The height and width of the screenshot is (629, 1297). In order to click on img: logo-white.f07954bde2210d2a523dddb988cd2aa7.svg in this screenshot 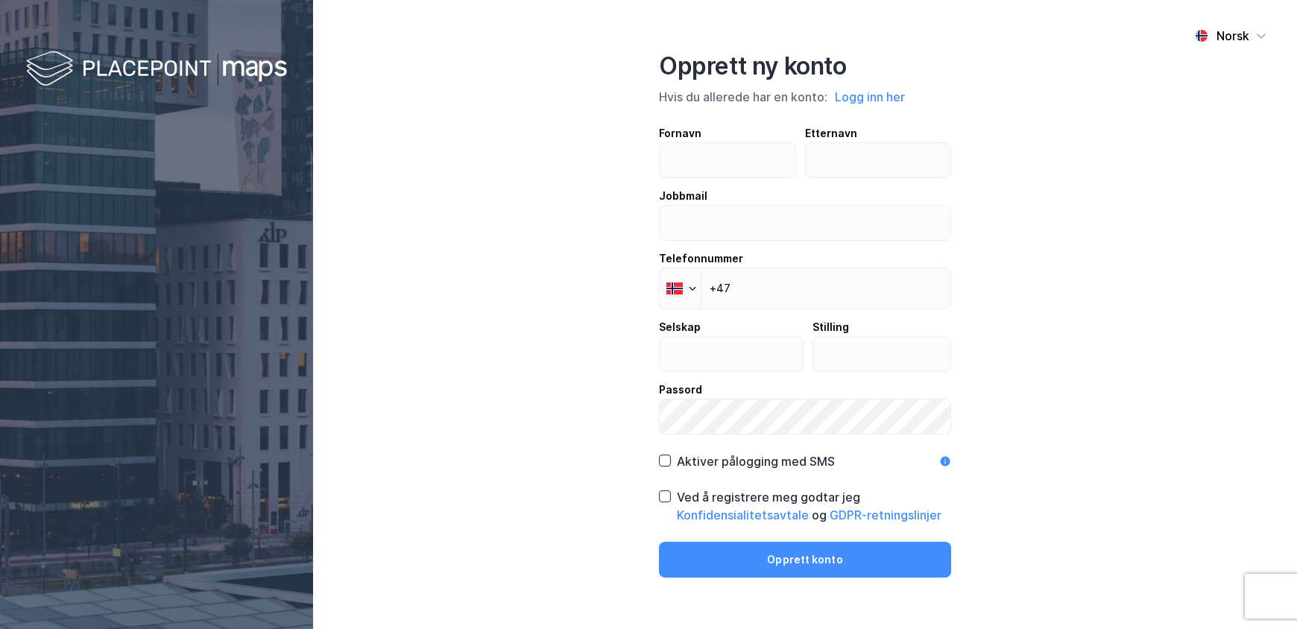, I will do `click(157, 69)`.